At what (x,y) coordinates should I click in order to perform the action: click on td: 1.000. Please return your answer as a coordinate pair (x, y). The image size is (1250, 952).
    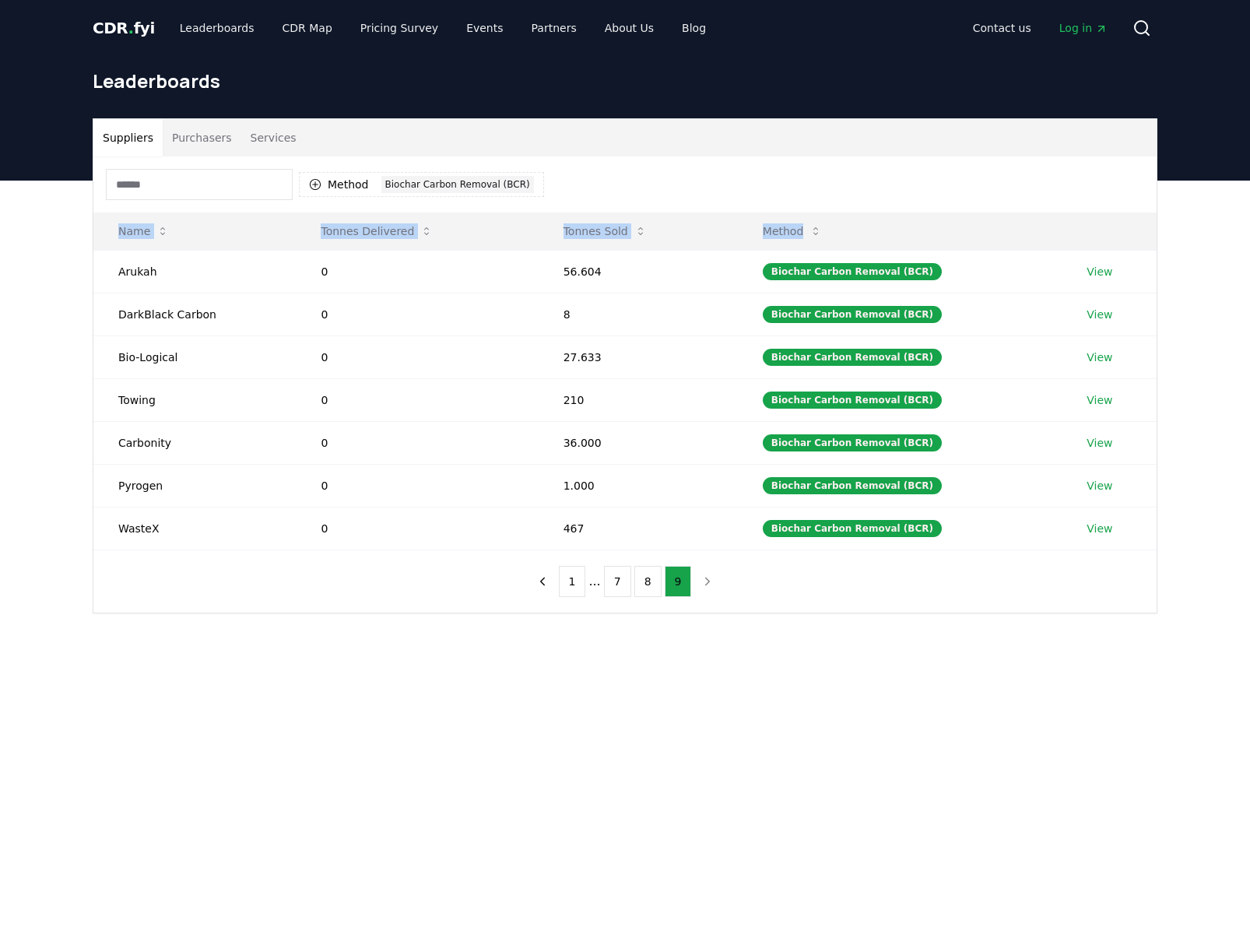
    Looking at the image, I should click on (638, 484).